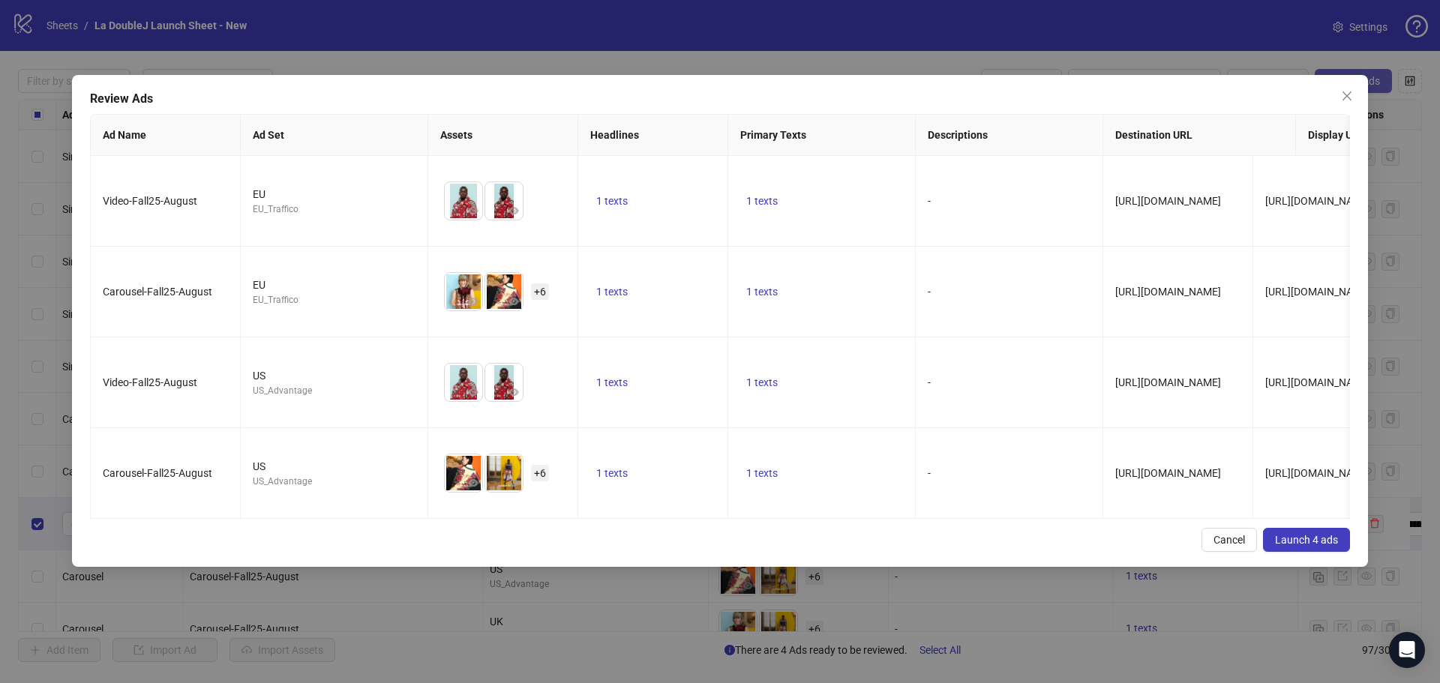 This screenshot has width=1440, height=683. Describe the element at coordinates (1307, 540) in the screenshot. I see `button: Launch 4 ads` at that location.